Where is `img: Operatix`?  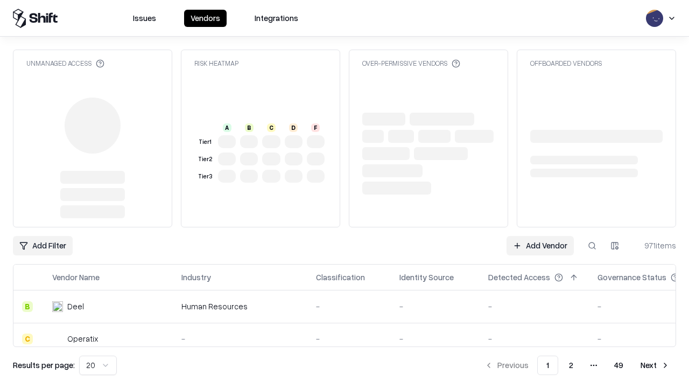 img: Operatix is located at coordinates (58, 339).